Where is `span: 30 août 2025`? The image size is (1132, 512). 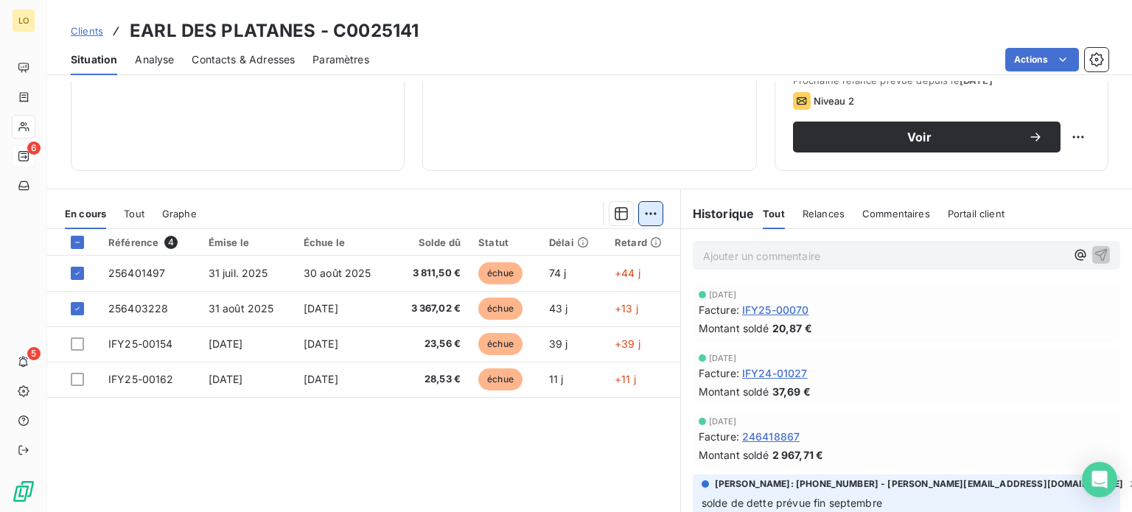 span: 30 août 2025 is located at coordinates (337, 273).